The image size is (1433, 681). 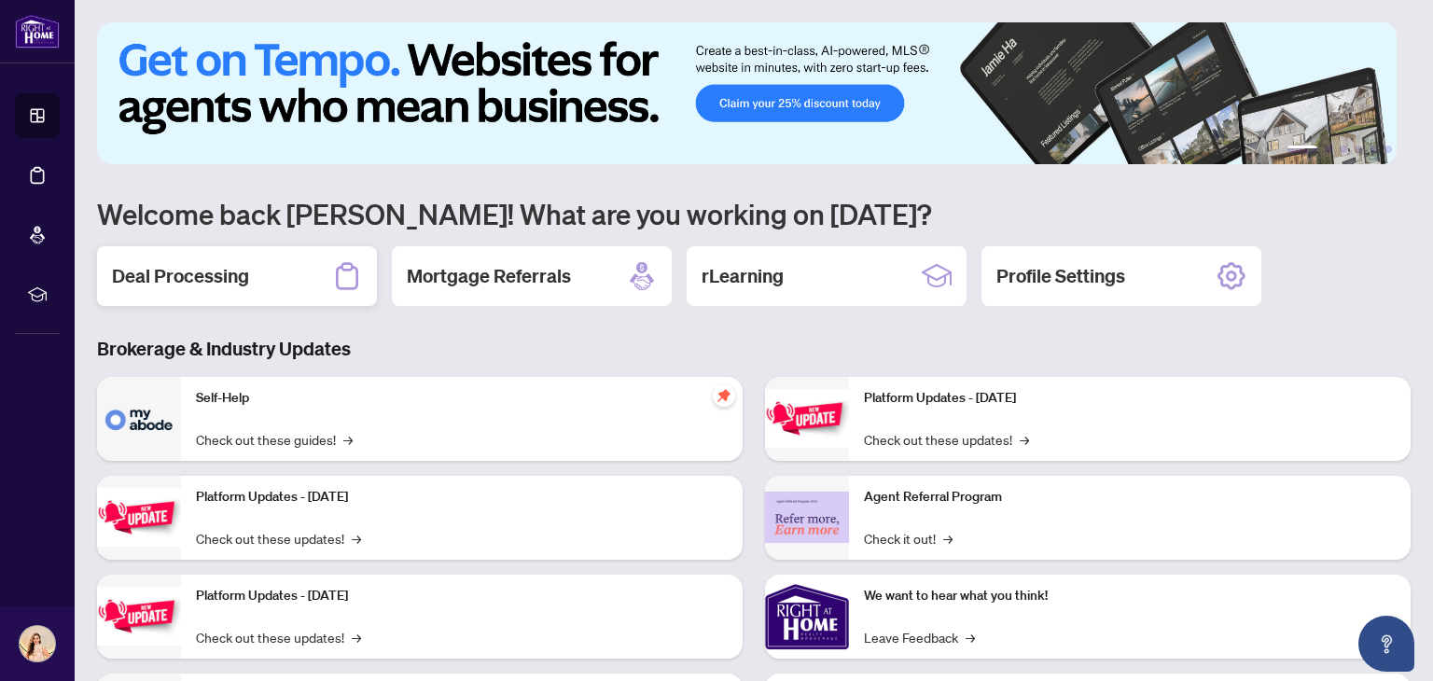 What do you see at coordinates (1387, 644) in the screenshot?
I see `button: Open asap` at bounding box center [1387, 644].